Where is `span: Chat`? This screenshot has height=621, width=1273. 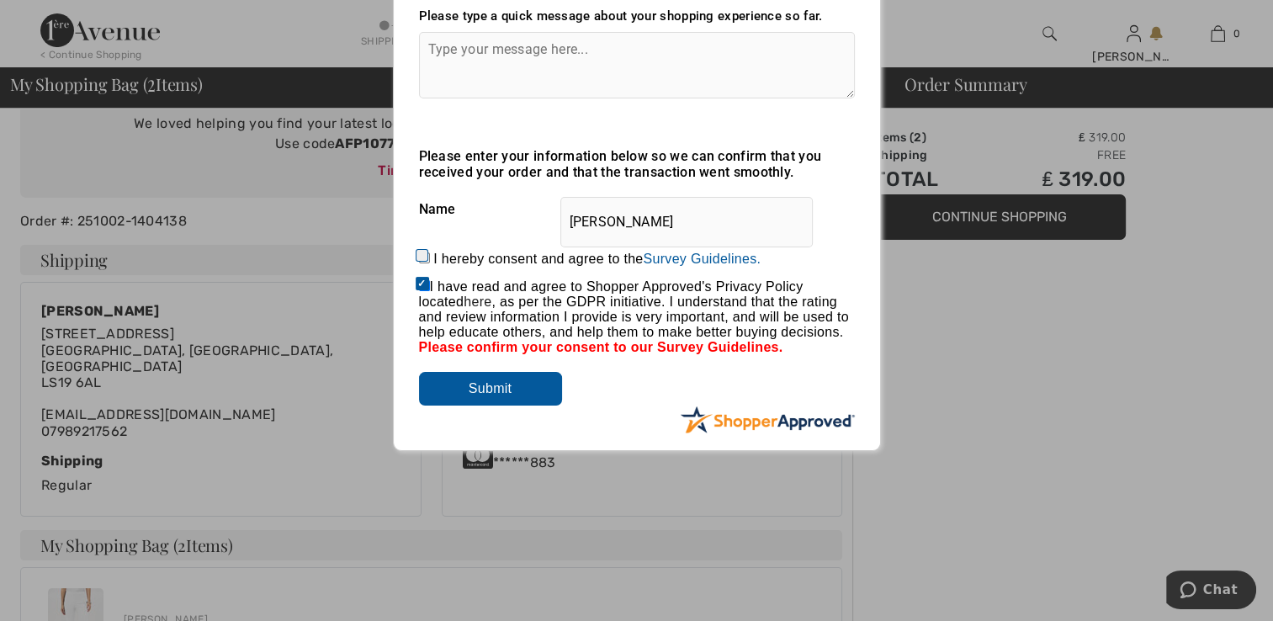 span: Chat is located at coordinates (54, 19).